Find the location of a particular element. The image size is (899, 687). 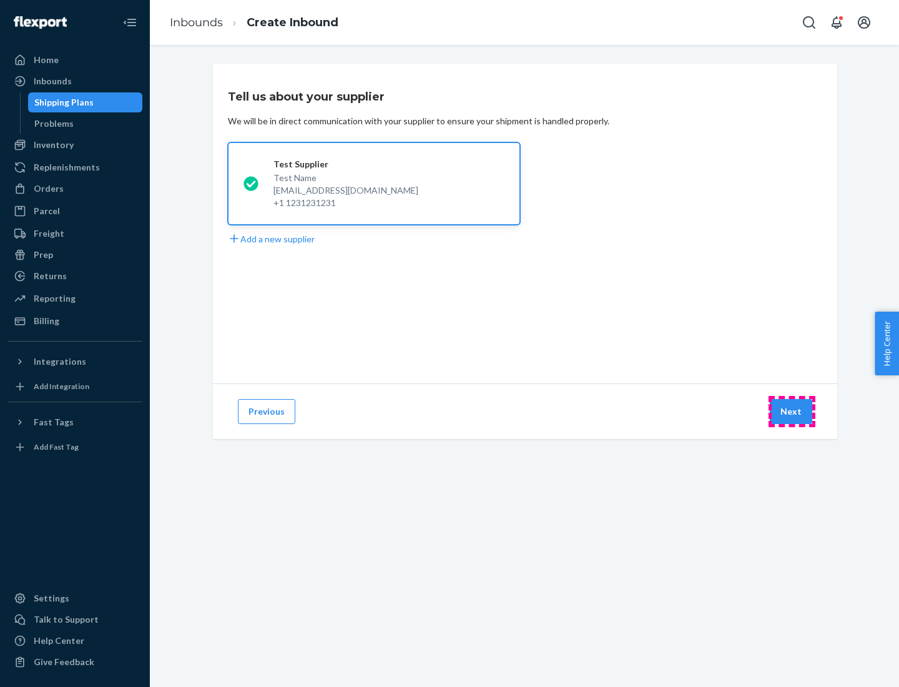

div: Returns is located at coordinates (50, 276).